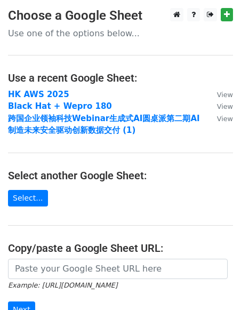 The image size is (241, 310). Describe the element at coordinates (121, 33) in the screenshot. I see `p: Use one of the options below...` at that location.